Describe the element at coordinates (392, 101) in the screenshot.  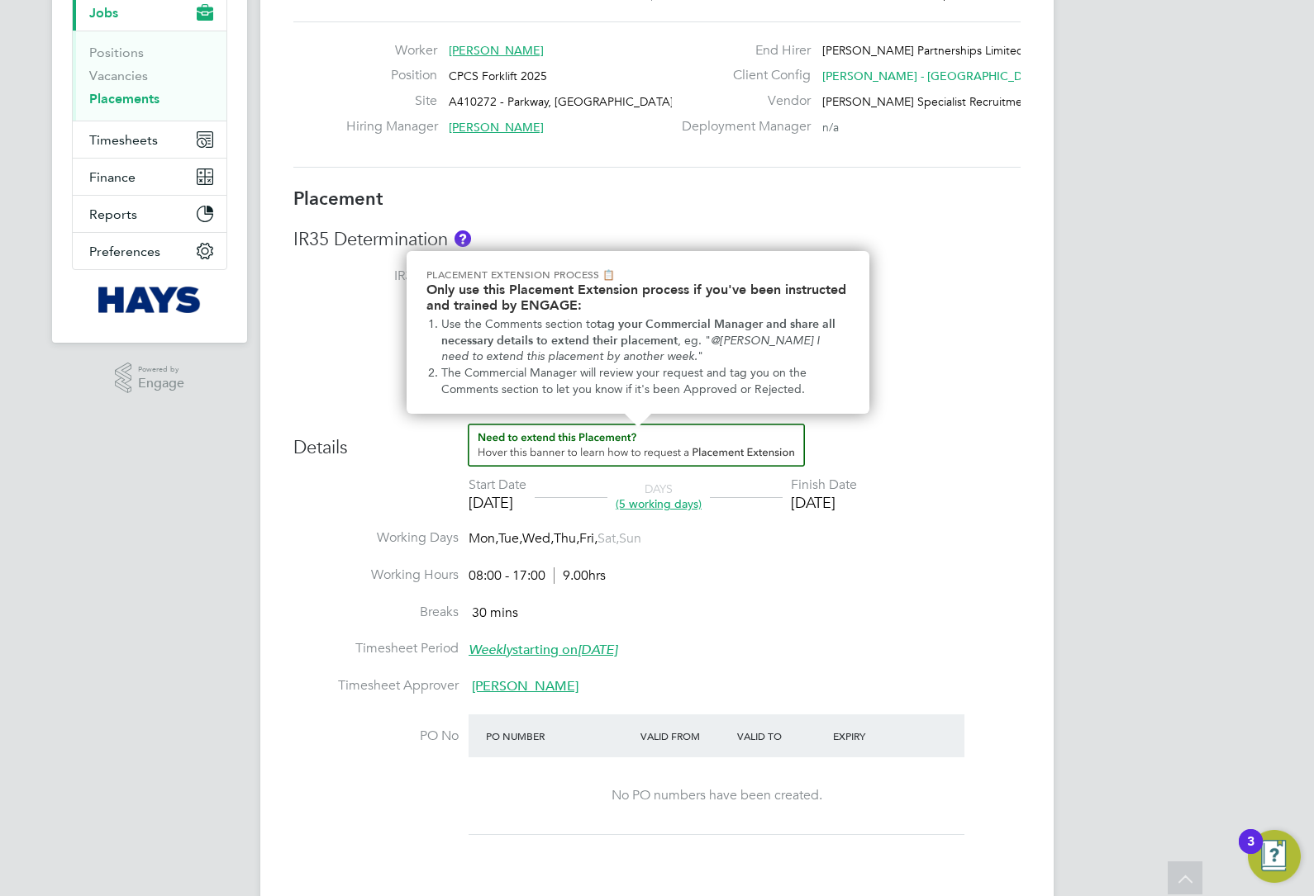
I see `label: Site` at that location.